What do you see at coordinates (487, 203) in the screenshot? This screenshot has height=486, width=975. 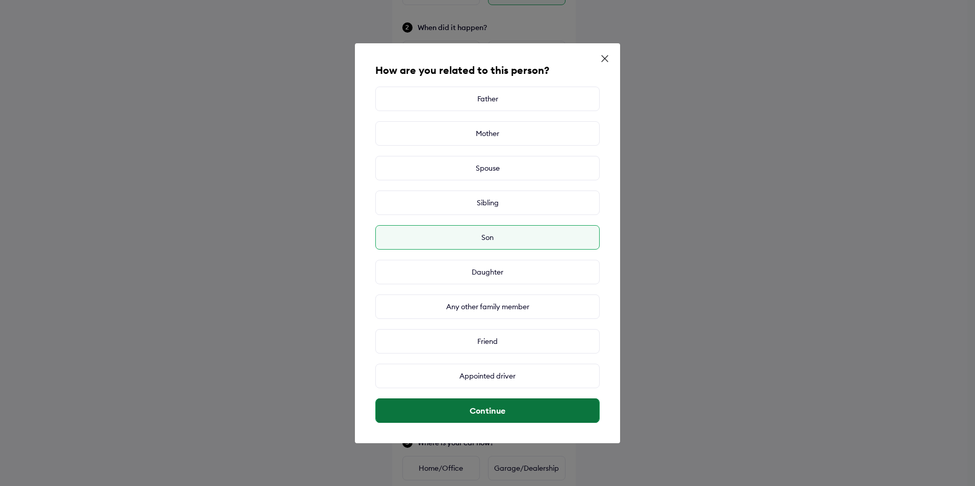 I see `div: Sibling` at bounding box center [487, 203].